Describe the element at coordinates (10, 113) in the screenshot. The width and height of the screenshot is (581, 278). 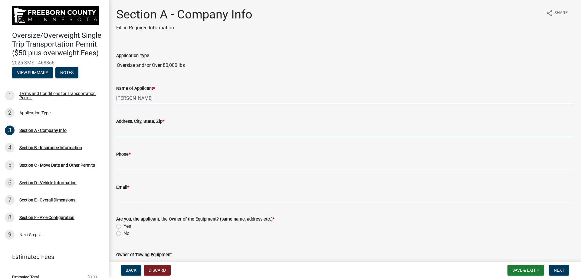
I see `div: 2` at that location.